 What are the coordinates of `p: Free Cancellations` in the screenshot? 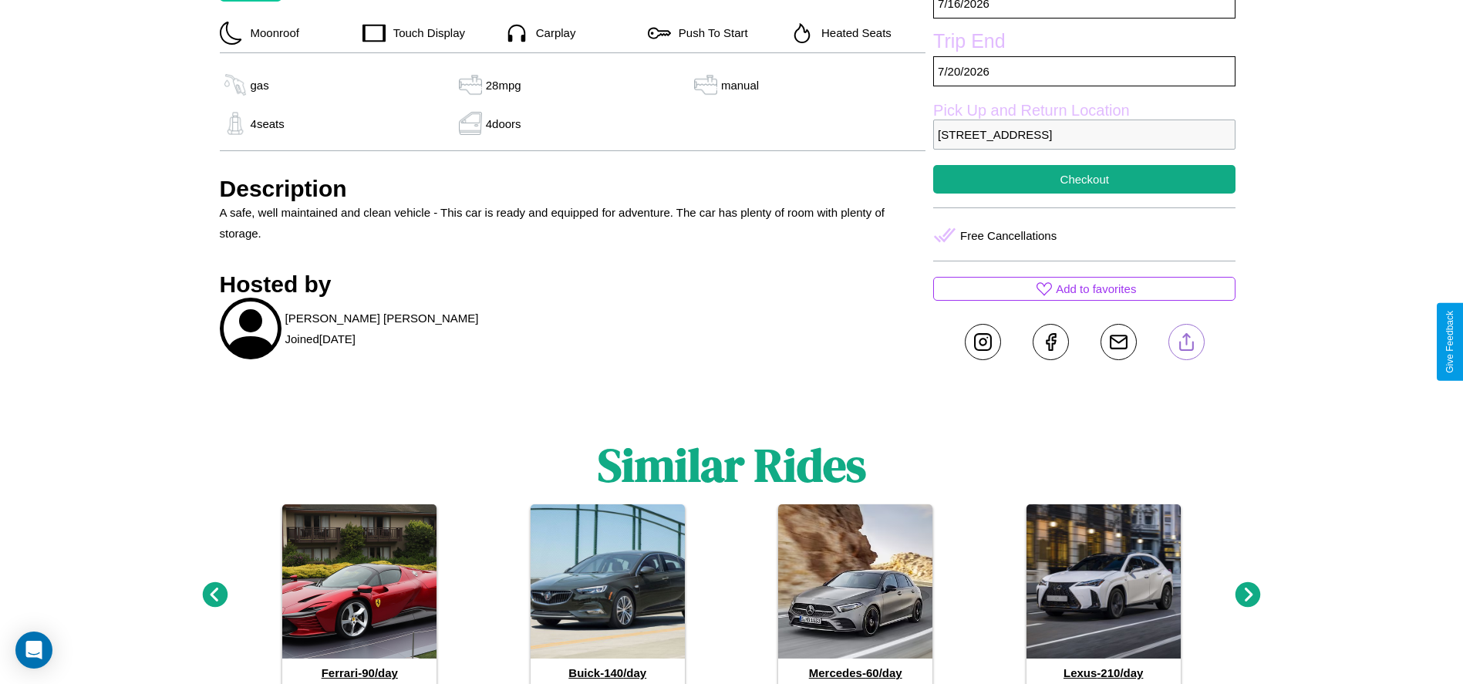 It's located at (1008, 235).